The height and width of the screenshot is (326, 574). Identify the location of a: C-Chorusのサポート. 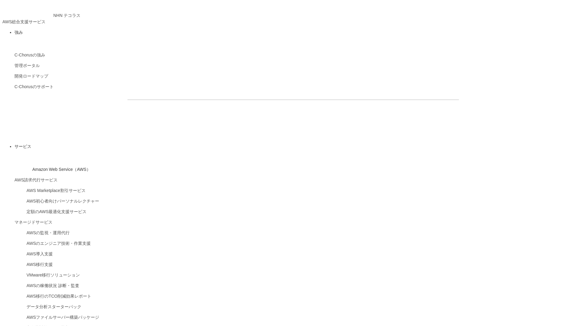
(34, 87).